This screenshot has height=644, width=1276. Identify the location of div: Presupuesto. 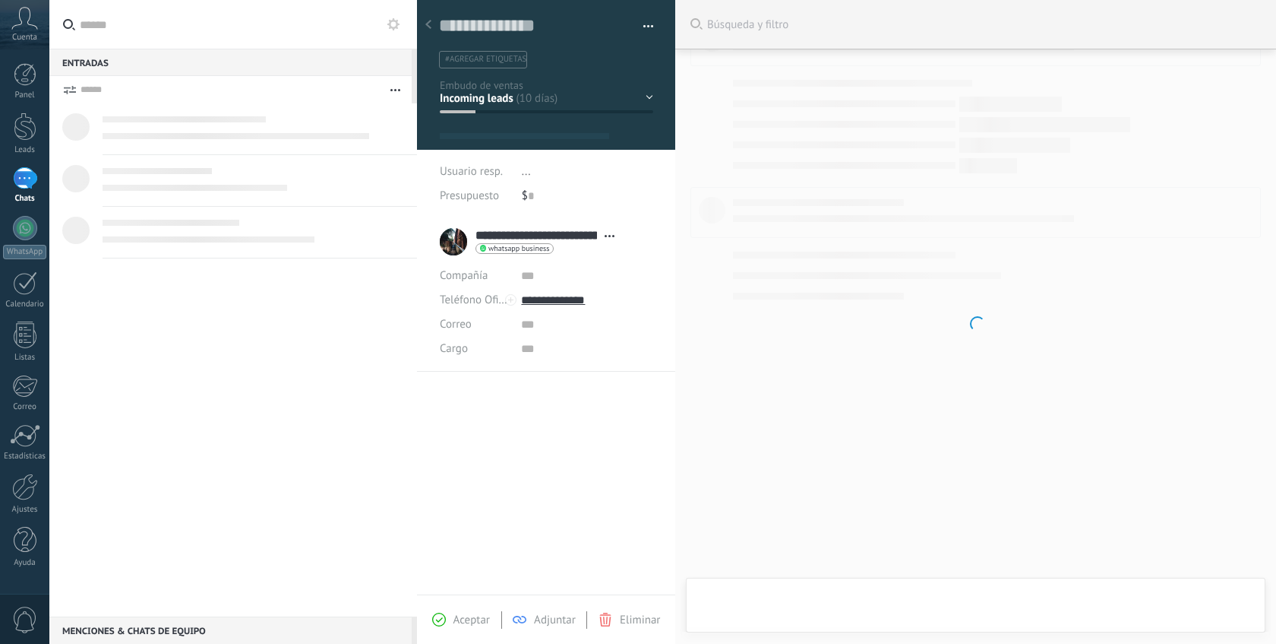
(475, 196).